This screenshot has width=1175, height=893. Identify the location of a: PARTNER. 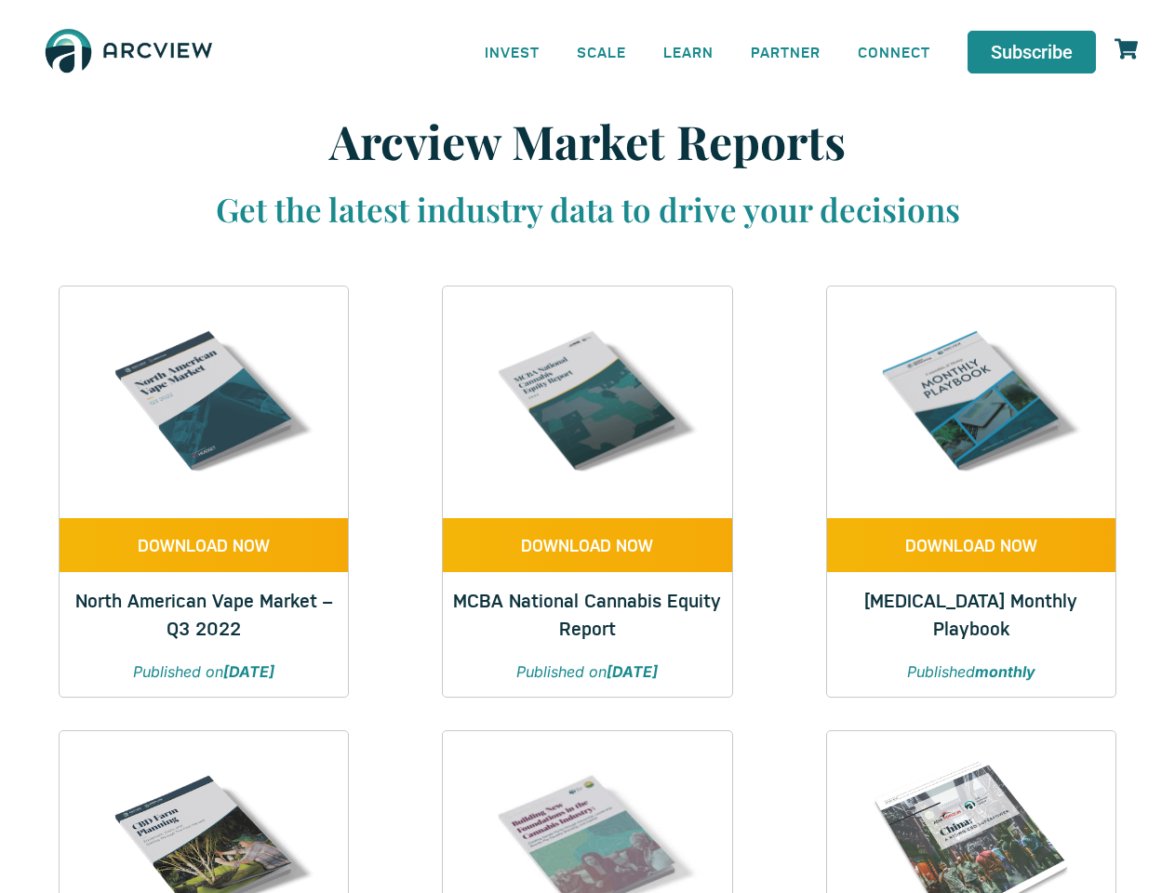
(785, 51).